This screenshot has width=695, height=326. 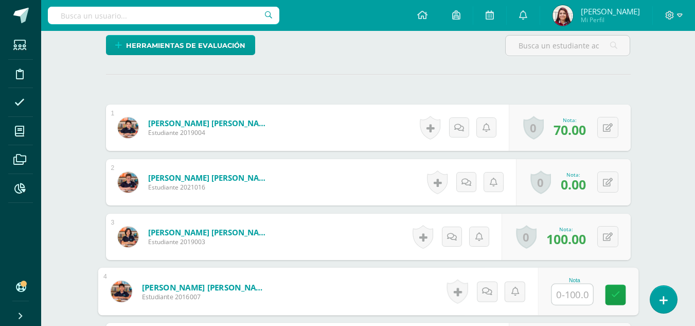 I want to click on img: 4f50012d92464b3483a89e581858c2dc.png, so click(x=128, y=237).